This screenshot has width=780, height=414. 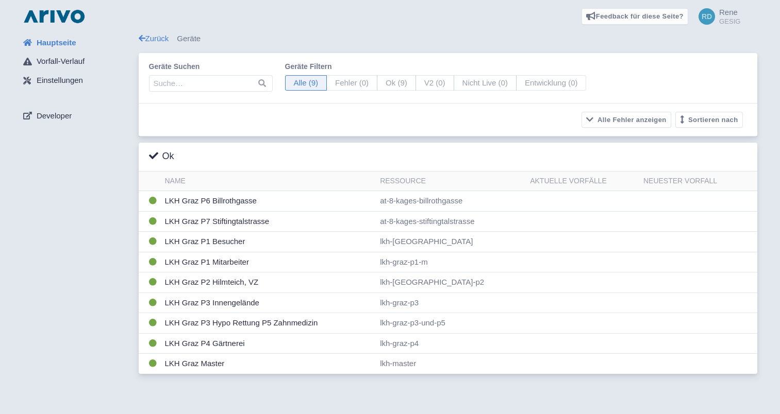 What do you see at coordinates (269, 202) in the screenshot?
I see `td: LKH Graz P6 Billrothgasse` at bounding box center [269, 202].